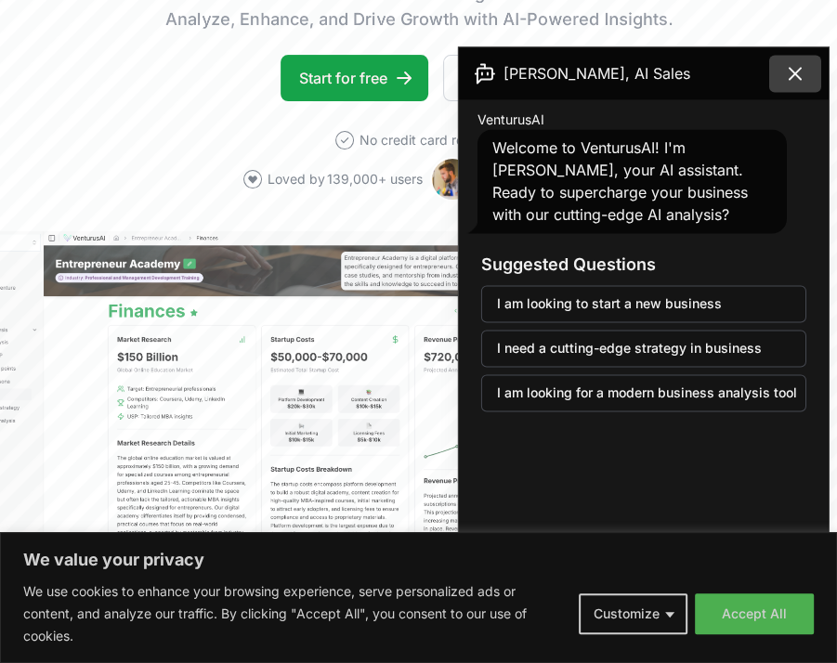 This screenshot has height=663, width=837. Describe the element at coordinates (754, 614) in the screenshot. I see `button: Accept All` at that location.